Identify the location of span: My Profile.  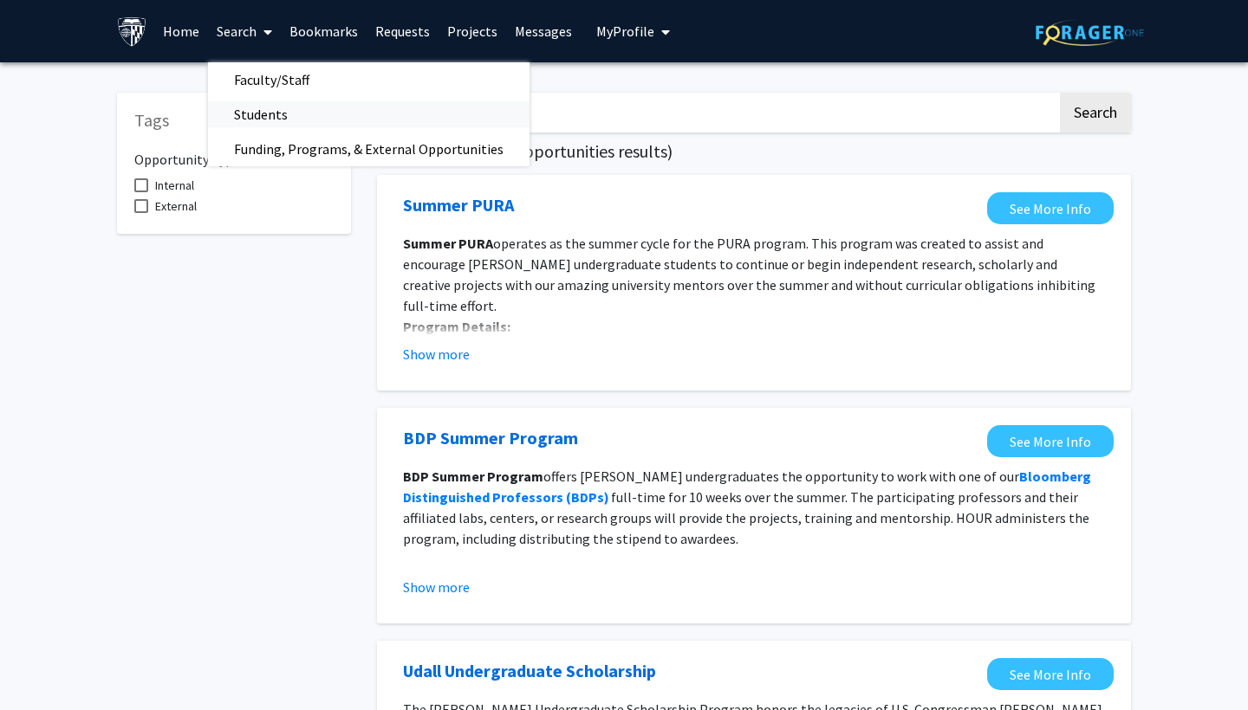
(625, 31).